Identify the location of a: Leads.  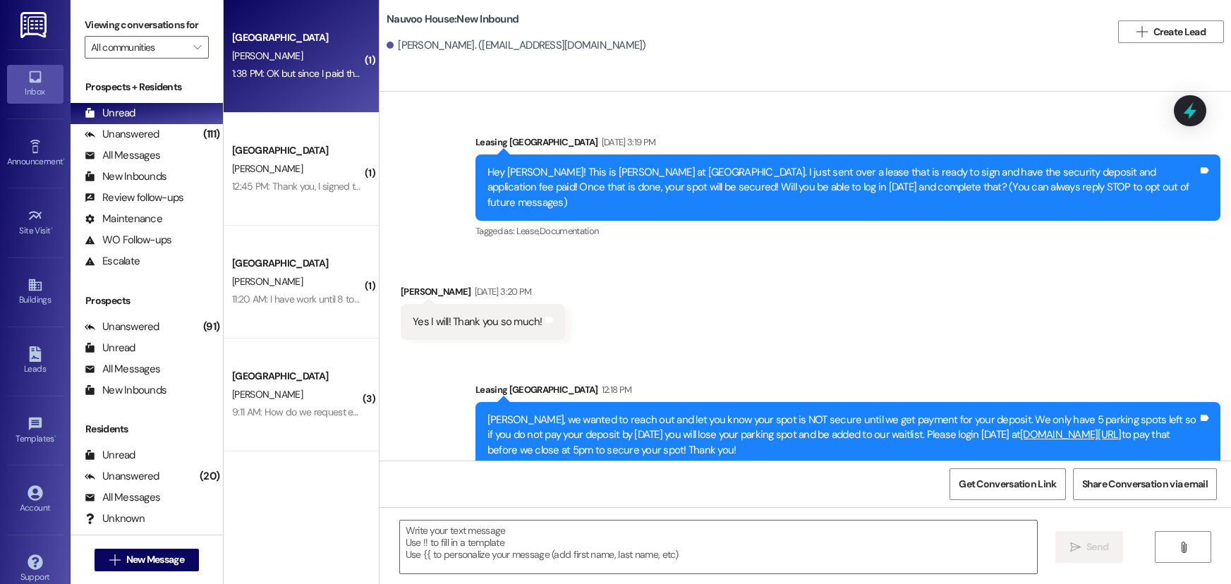
(35, 361).